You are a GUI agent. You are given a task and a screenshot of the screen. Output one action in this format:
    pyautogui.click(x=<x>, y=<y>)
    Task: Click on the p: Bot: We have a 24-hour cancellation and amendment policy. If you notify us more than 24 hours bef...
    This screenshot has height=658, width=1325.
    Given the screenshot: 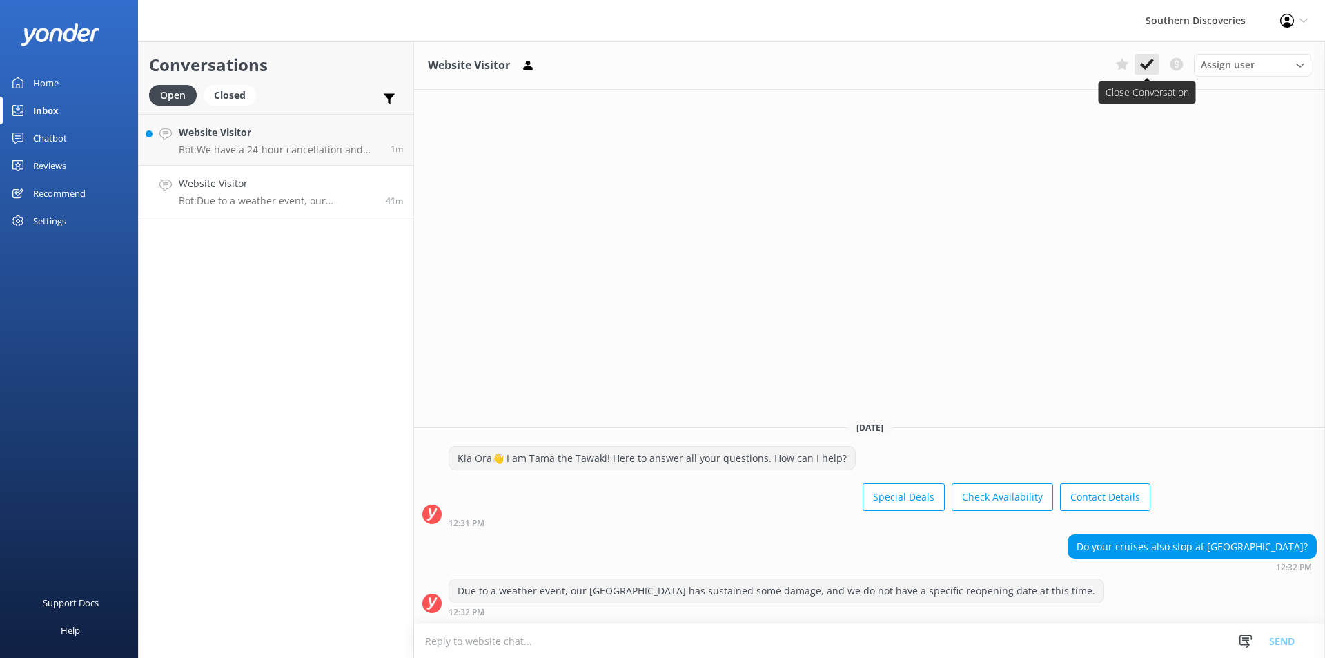 What is the action you would take?
    pyautogui.click(x=279, y=150)
    